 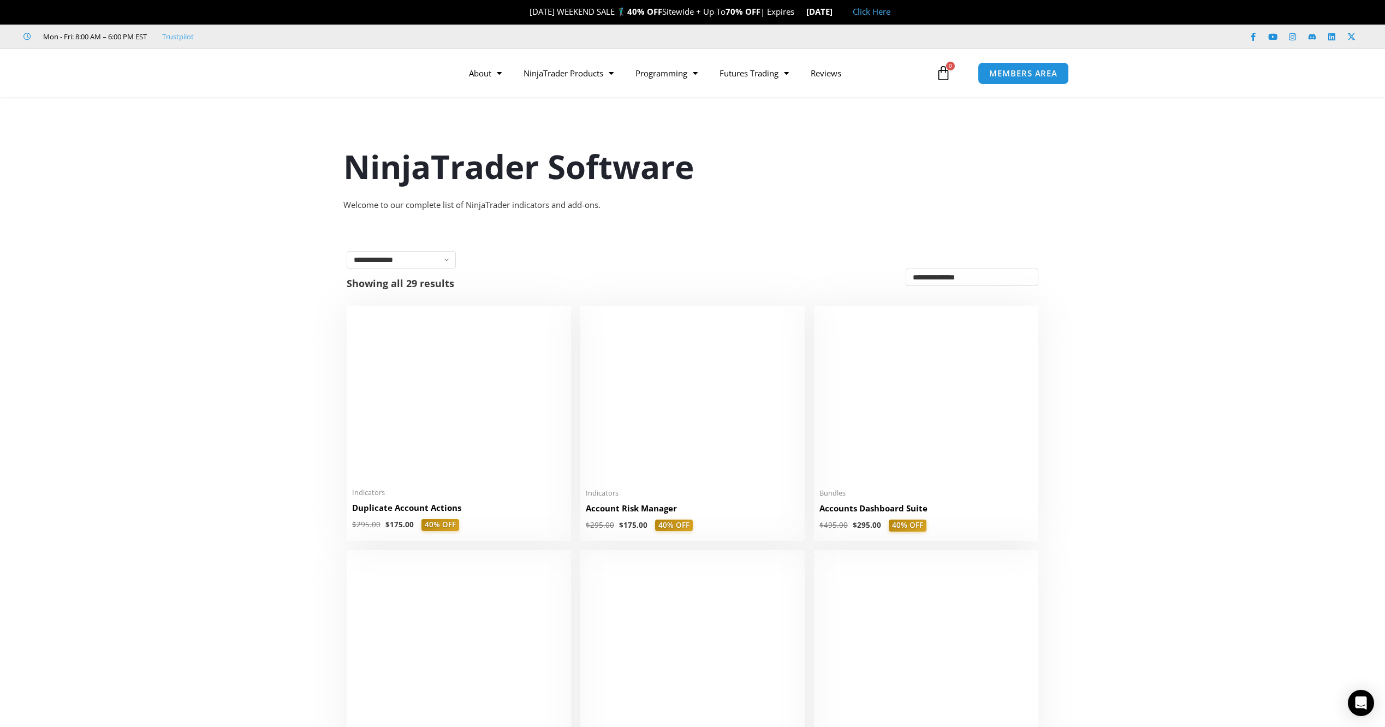 What do you see at coordinates (459, 510) in the screenshot?
I see `a: Duplicate Account Actions` at bounding box center [459, 510].